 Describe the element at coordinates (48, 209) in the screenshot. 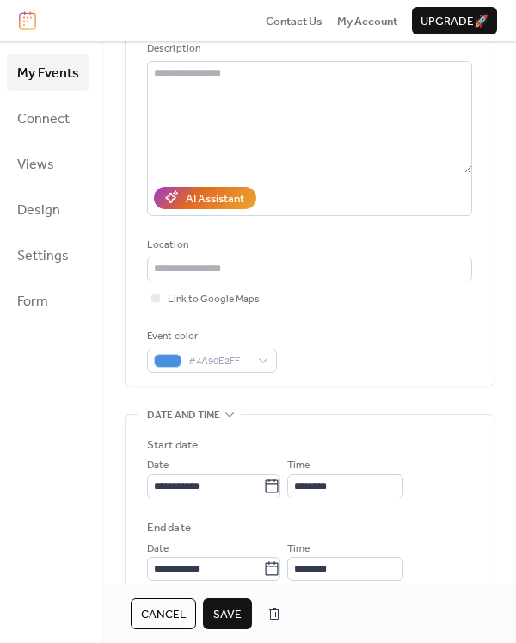

I see `a: Design` at that location.